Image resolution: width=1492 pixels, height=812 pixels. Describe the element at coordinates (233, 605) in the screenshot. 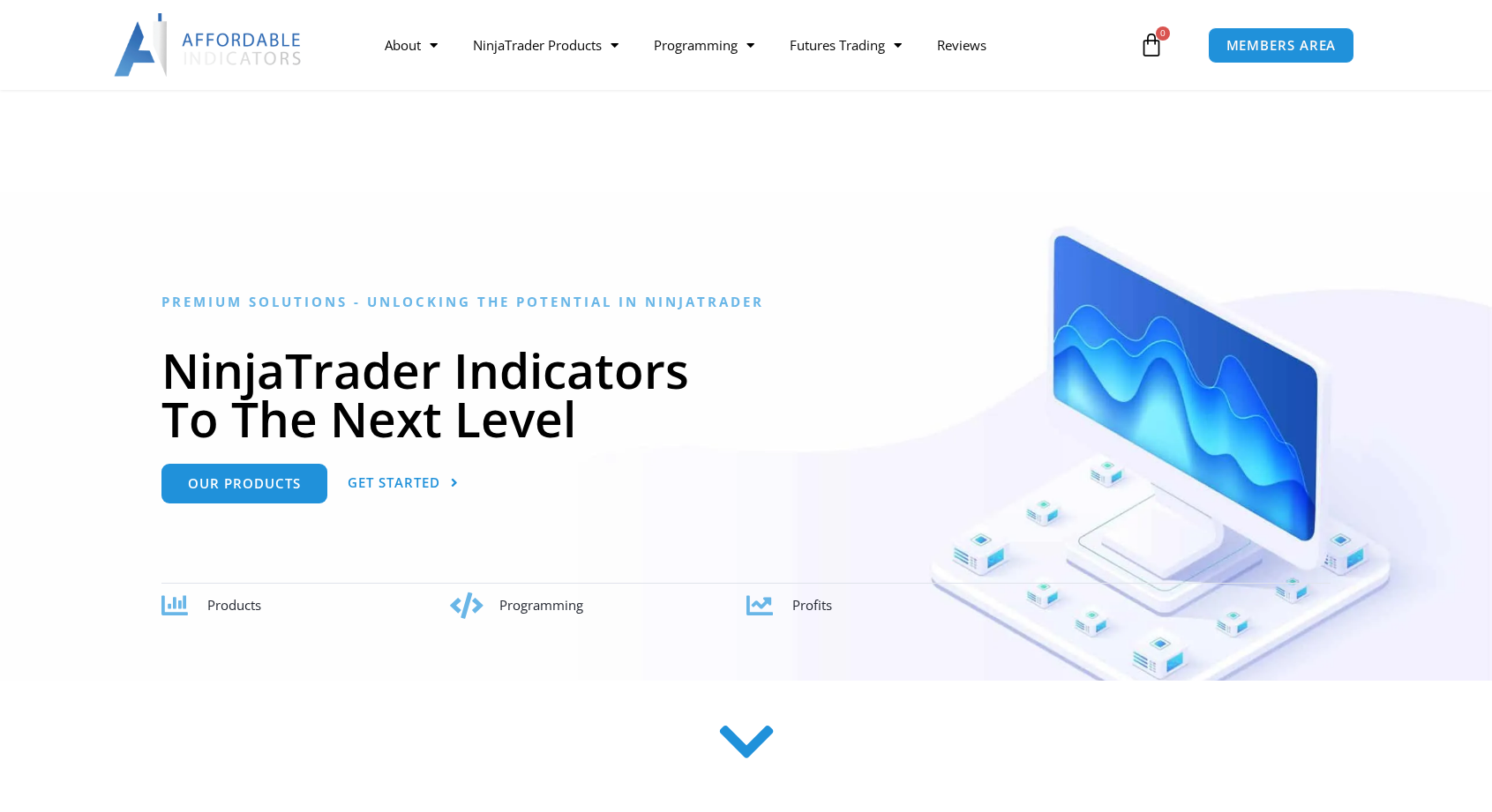

I see `span: Products` at that location.